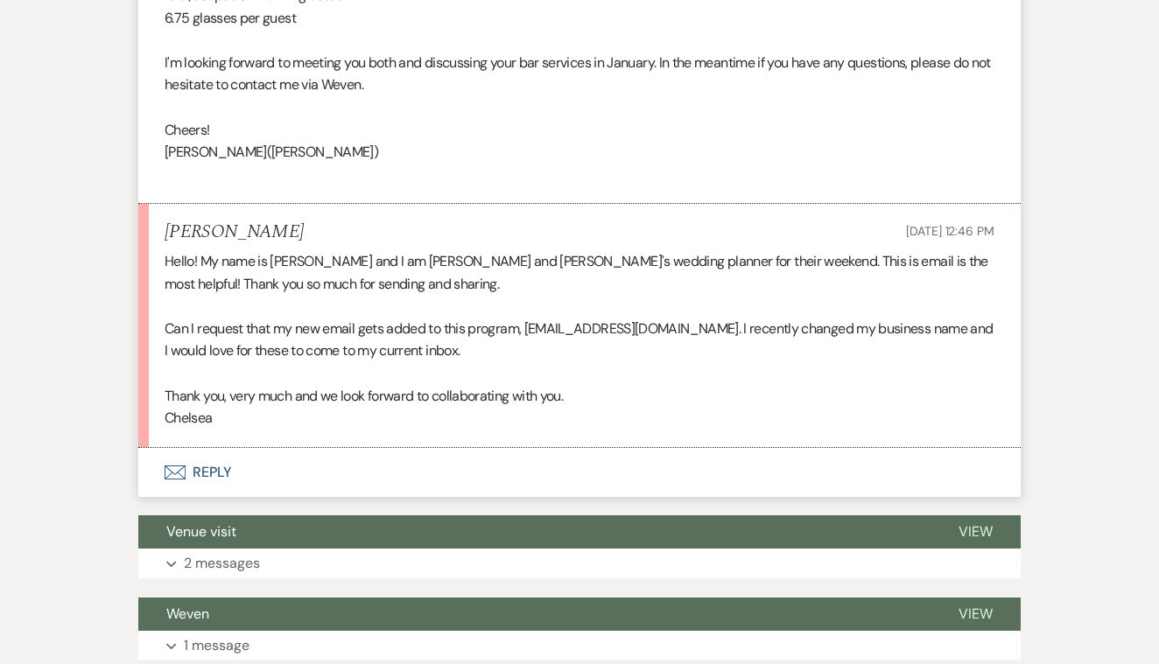 The width and height of the screenshot is (1159, 664). I want to click on button: 1 message, so click(579, 646).